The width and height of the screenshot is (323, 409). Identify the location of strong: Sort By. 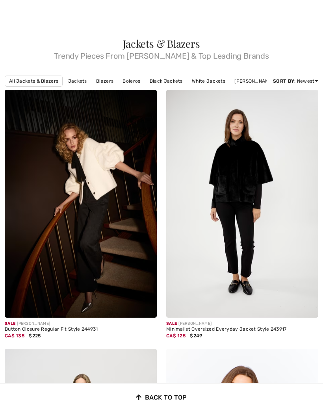
(284, 81).